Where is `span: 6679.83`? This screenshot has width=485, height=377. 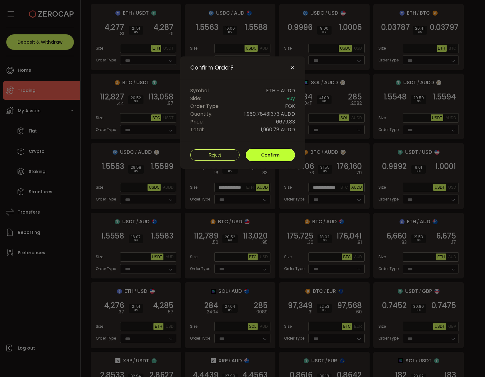
span: 6679.83 is located at coordinates (286, 122).